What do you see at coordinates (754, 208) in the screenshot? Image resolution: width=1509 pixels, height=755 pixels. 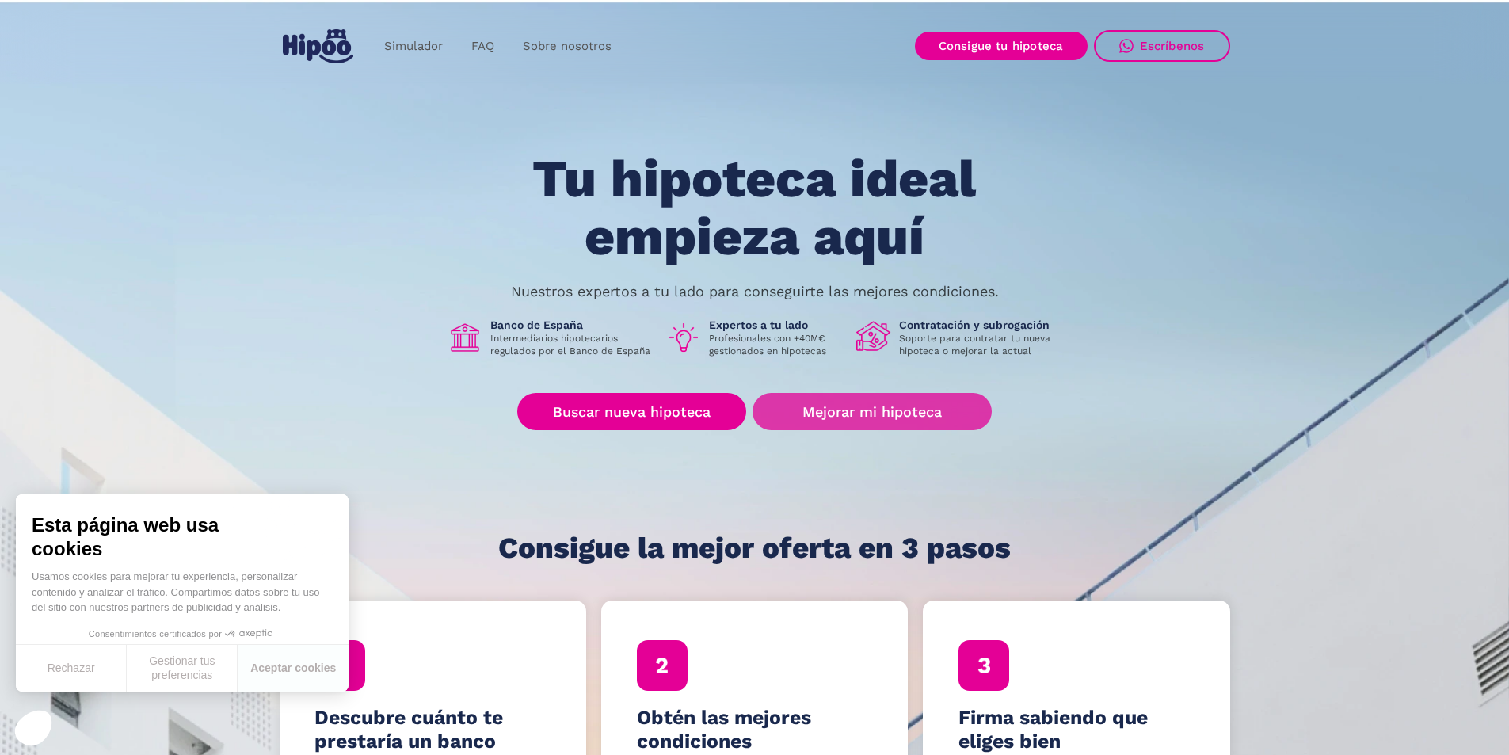 I see `h1: Tu hipoteca ideal empieza aquí` at bounding box center [754, 208].